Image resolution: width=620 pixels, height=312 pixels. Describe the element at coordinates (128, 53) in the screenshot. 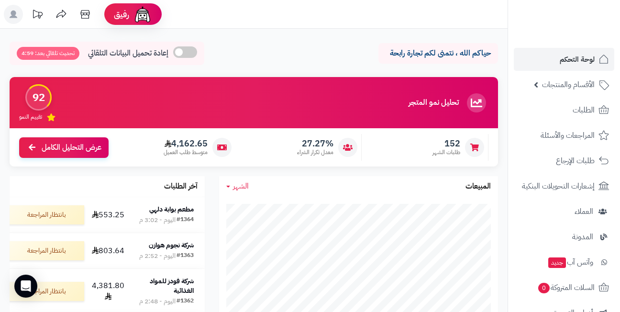

I see `span: إعادة تحميل البيانات التلقائي` at that location.